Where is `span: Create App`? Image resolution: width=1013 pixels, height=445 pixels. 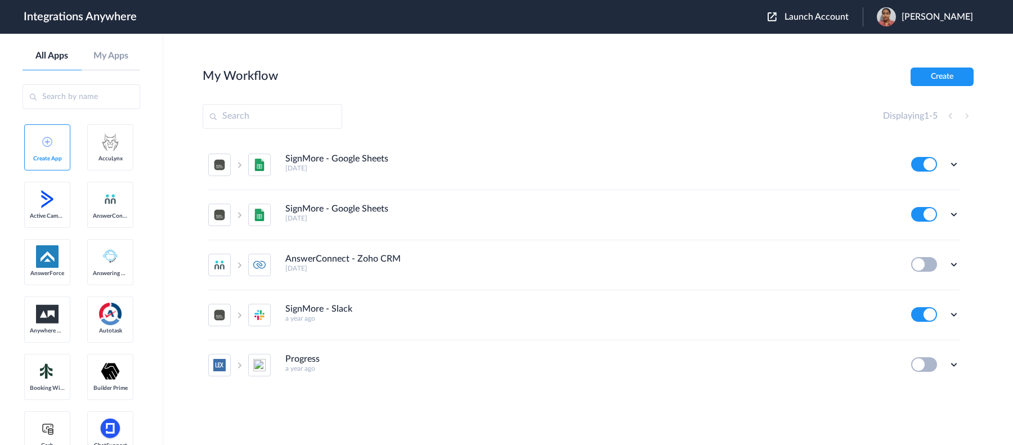
span: Create App is located at coordinates (47, 159).